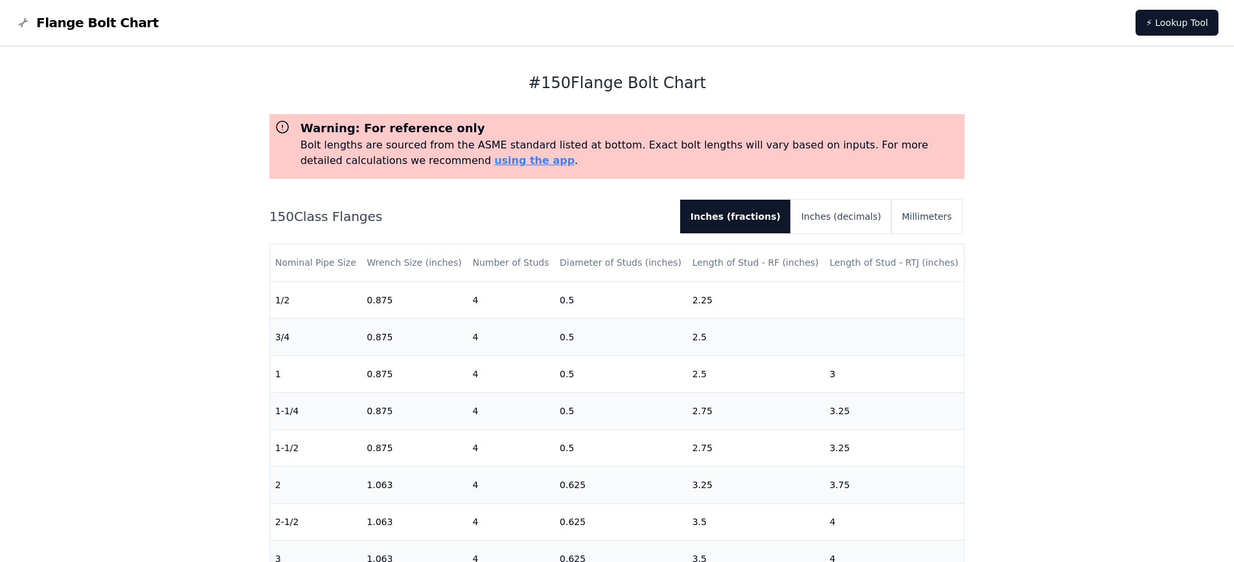  I want to click on button: Inches (decimals), so click(841, 216).